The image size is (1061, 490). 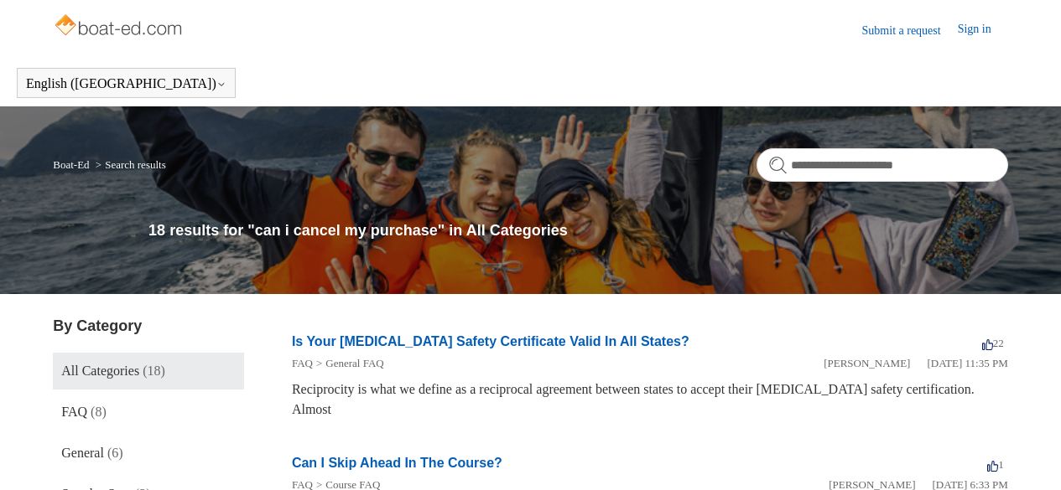 I want to click on a: All Categories (18), so click(x=148, y=371).